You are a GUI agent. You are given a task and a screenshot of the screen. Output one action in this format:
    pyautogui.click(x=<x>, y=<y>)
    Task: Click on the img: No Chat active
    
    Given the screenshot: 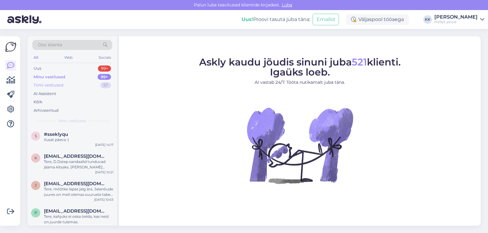 What is the action you would take?
    pyautogui.click(x=300, y=146)
    